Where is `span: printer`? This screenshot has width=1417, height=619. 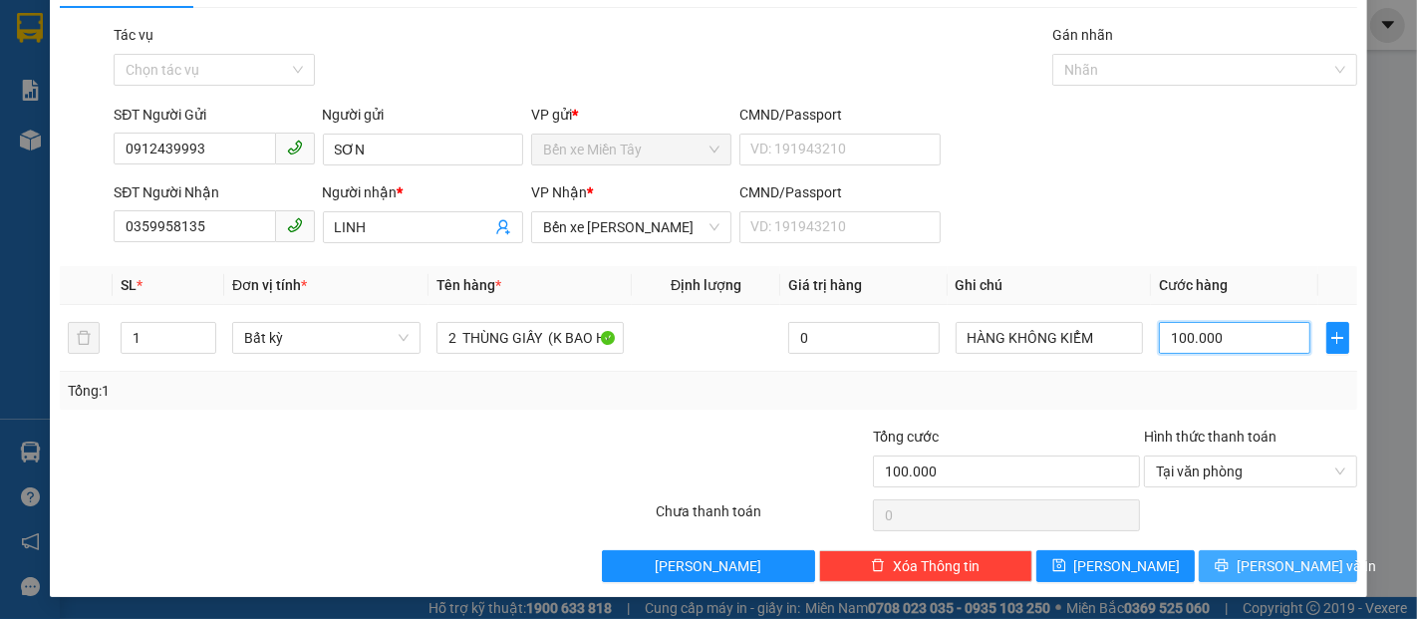
span: printer is located at coordinates (1222, 566).